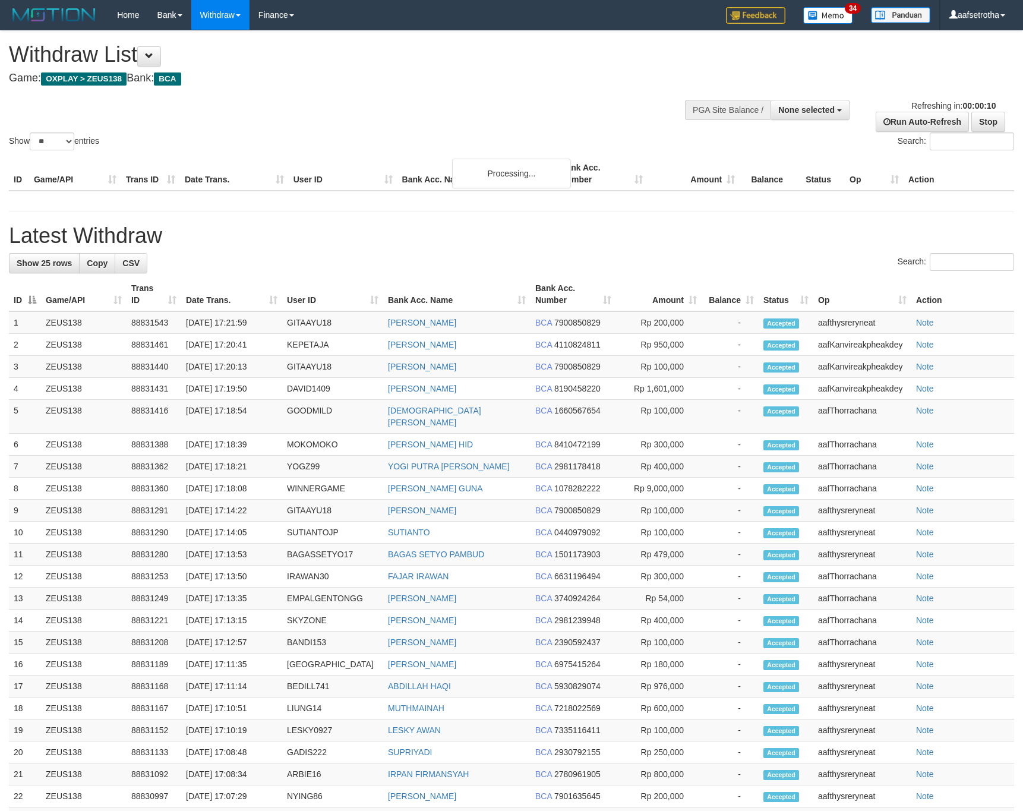 The height and width of the screenshot is (811, 1023). I want to click on td: Rp 1,601,000, so click(659, 389).